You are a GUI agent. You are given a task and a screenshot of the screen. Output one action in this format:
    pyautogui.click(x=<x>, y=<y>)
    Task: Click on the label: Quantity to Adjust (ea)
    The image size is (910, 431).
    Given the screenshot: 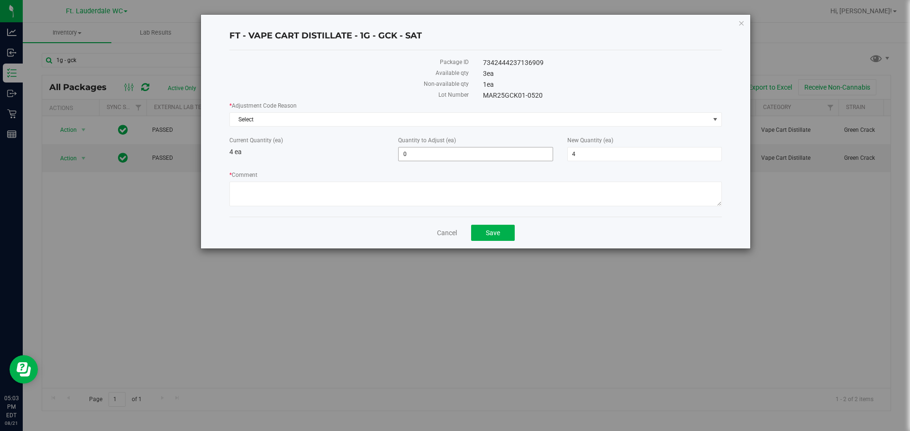 What is the action you would take?
    pyautogui.click(x=475, y=140)
    